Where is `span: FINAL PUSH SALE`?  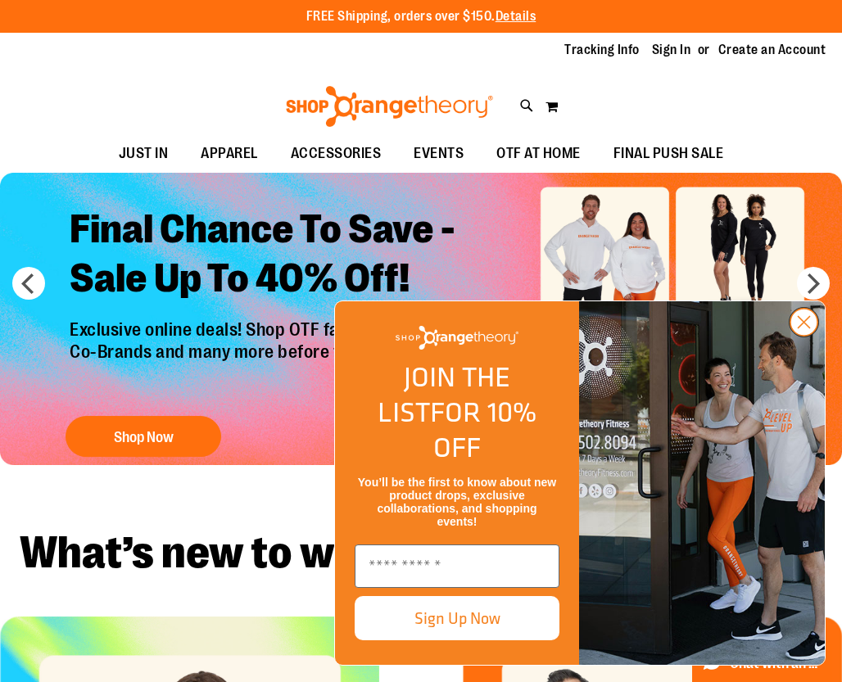 span: FINAL PUSH SALE is located at coordinates (668, 153).